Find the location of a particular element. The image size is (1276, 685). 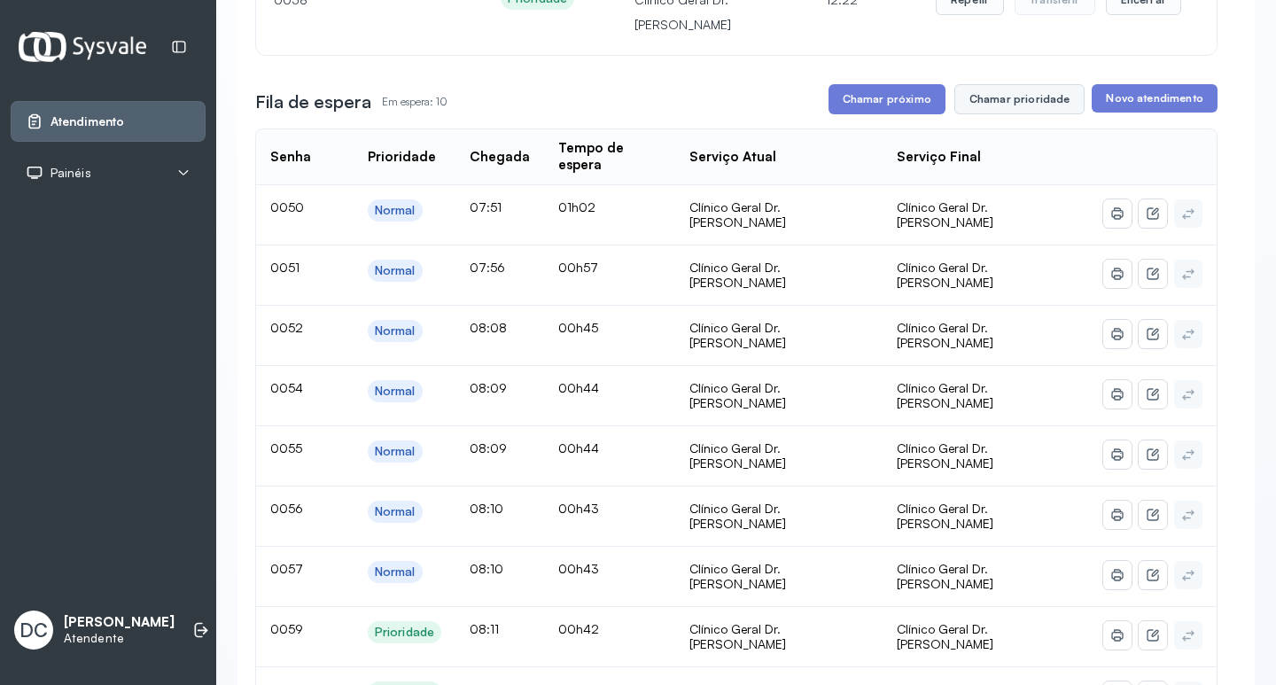

span: 01h02 is located at coordinates (577, 206).